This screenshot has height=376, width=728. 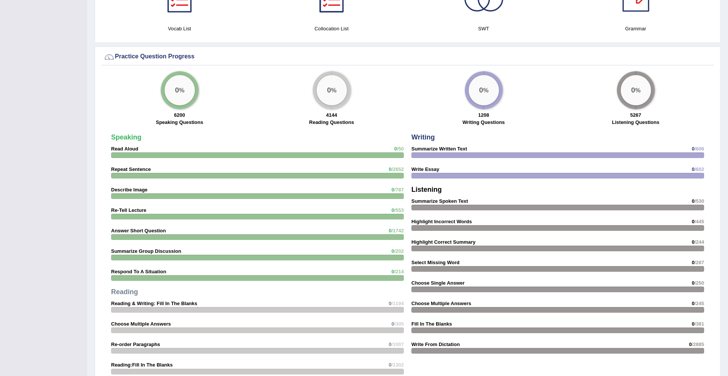 I want to click on strong: 4144, so click(x=331, y=115).